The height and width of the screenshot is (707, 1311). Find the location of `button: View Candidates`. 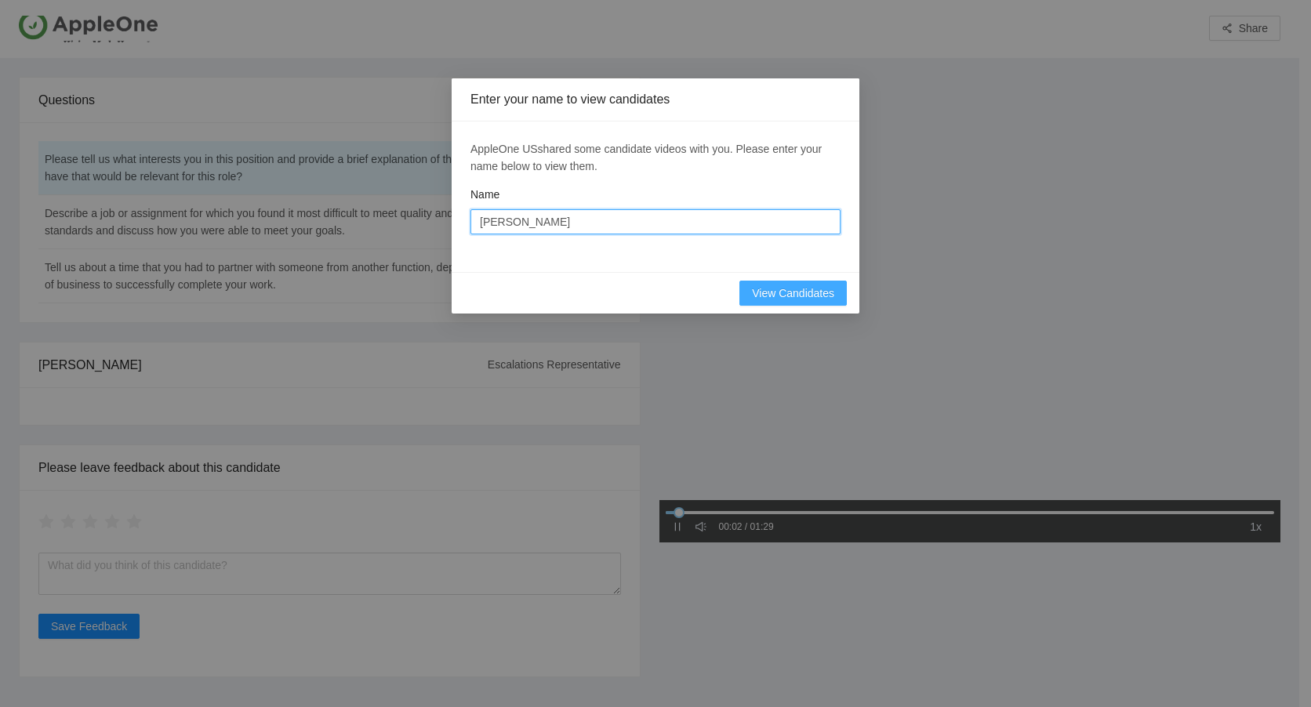

button: View Candidates is located at coordinates (792, 293).